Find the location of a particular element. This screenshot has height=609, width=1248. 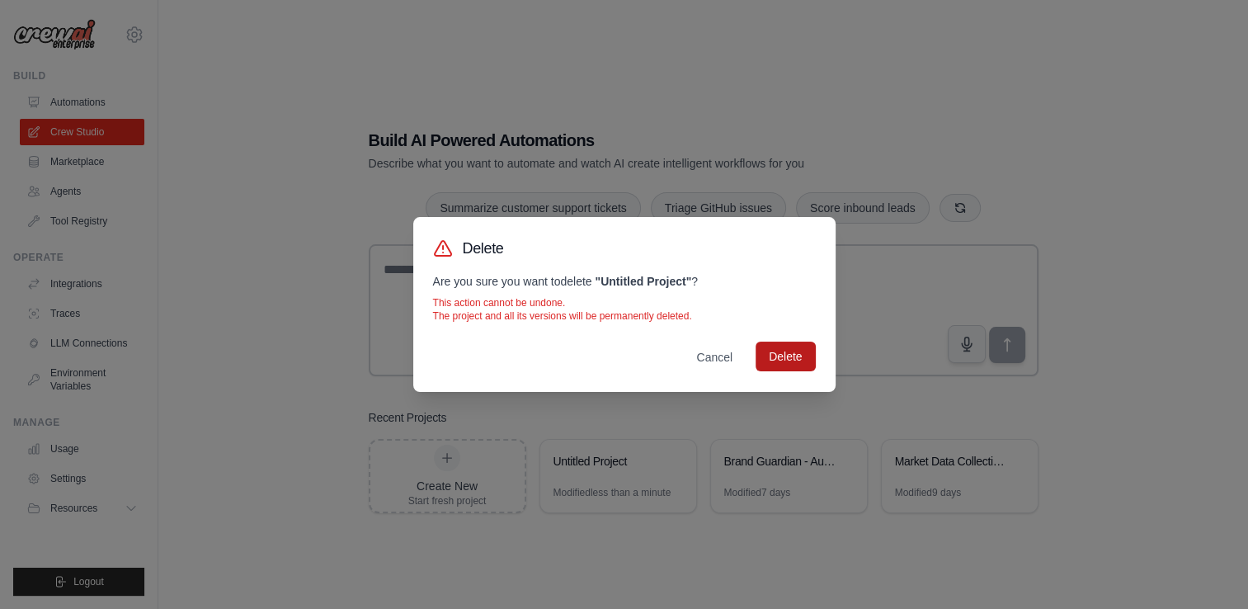

button: Cancel is located at coordinates (715, 357).